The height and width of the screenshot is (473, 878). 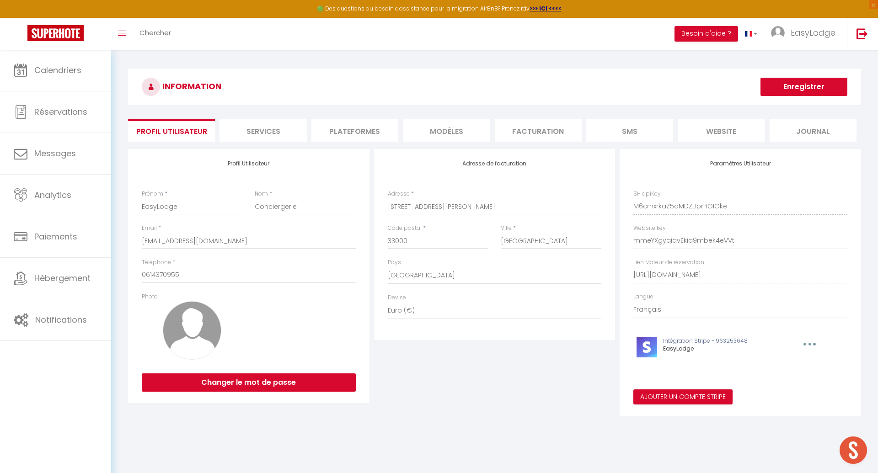 I want to click on label: Email, so click(x=149, y=228).